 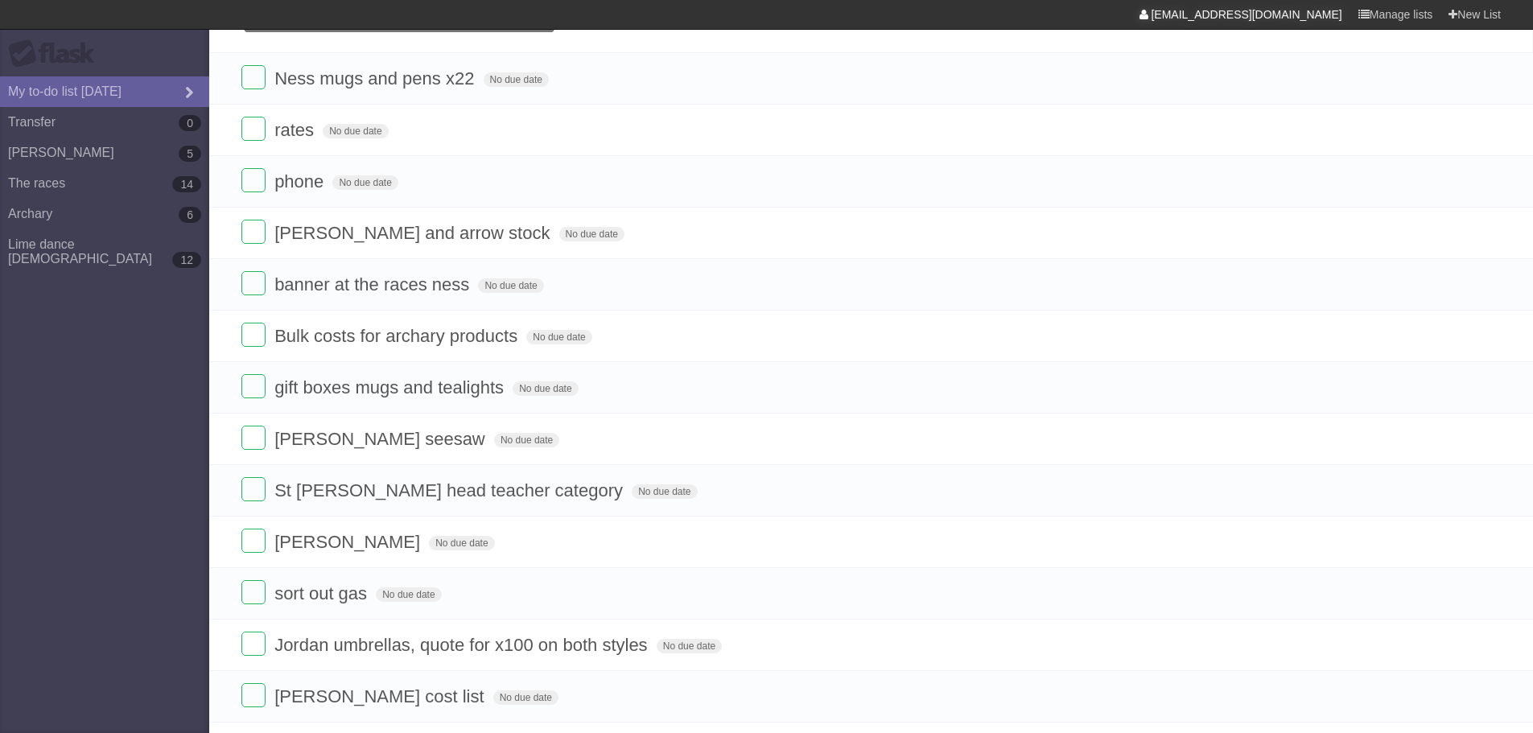 What do you see at coordinates (187, 260) in the screenshot?
I see `b: 12` at bounding box center [187, 260].